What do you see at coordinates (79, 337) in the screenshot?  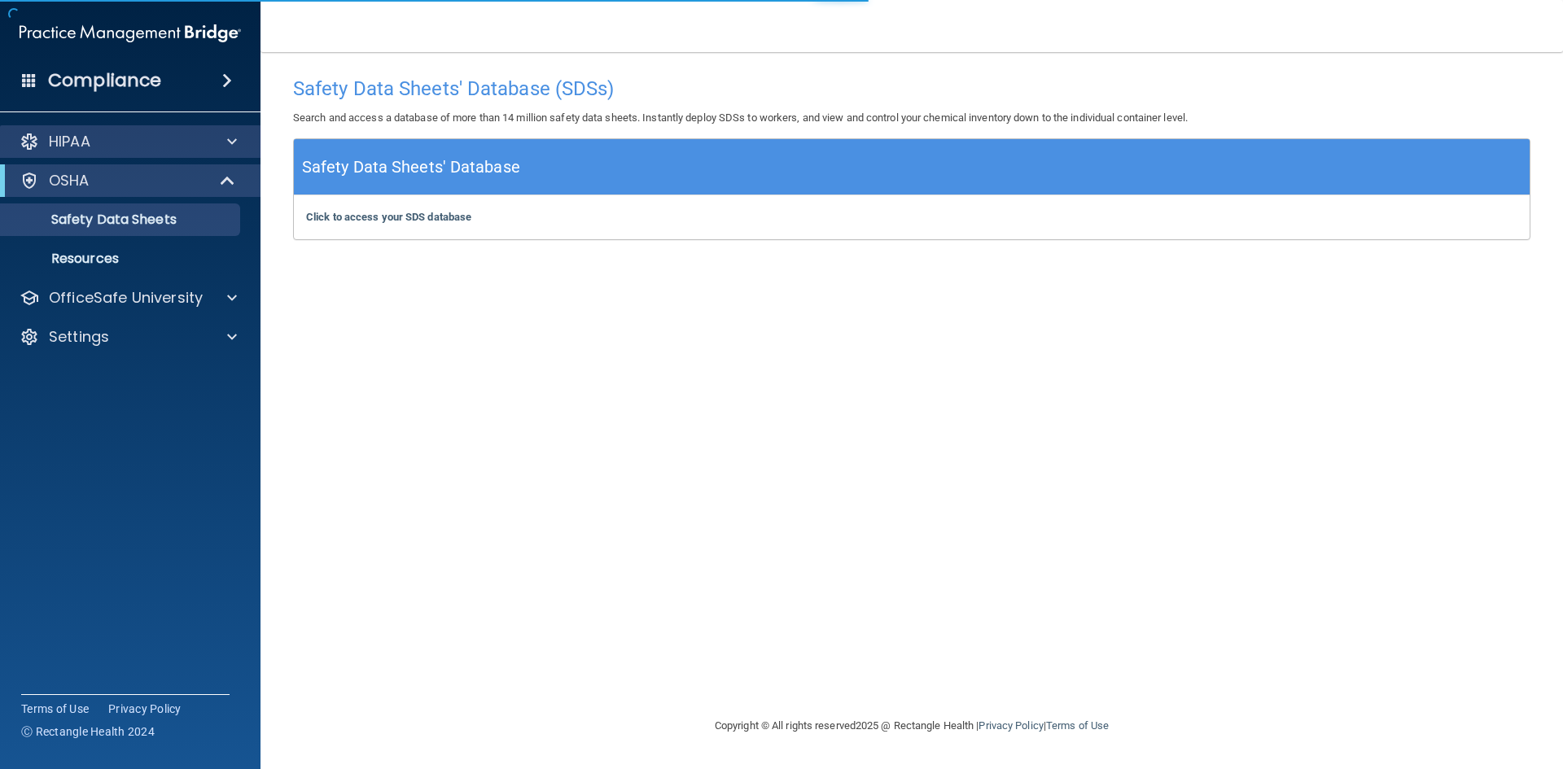 I see `p: Settings` at bounding box center [79, 337].